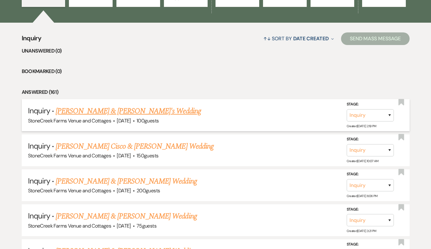  What do you see at coordinates (375, 39) in the screenshot?
I see `button: Send Mass Message` at bounding box center [375, 39].